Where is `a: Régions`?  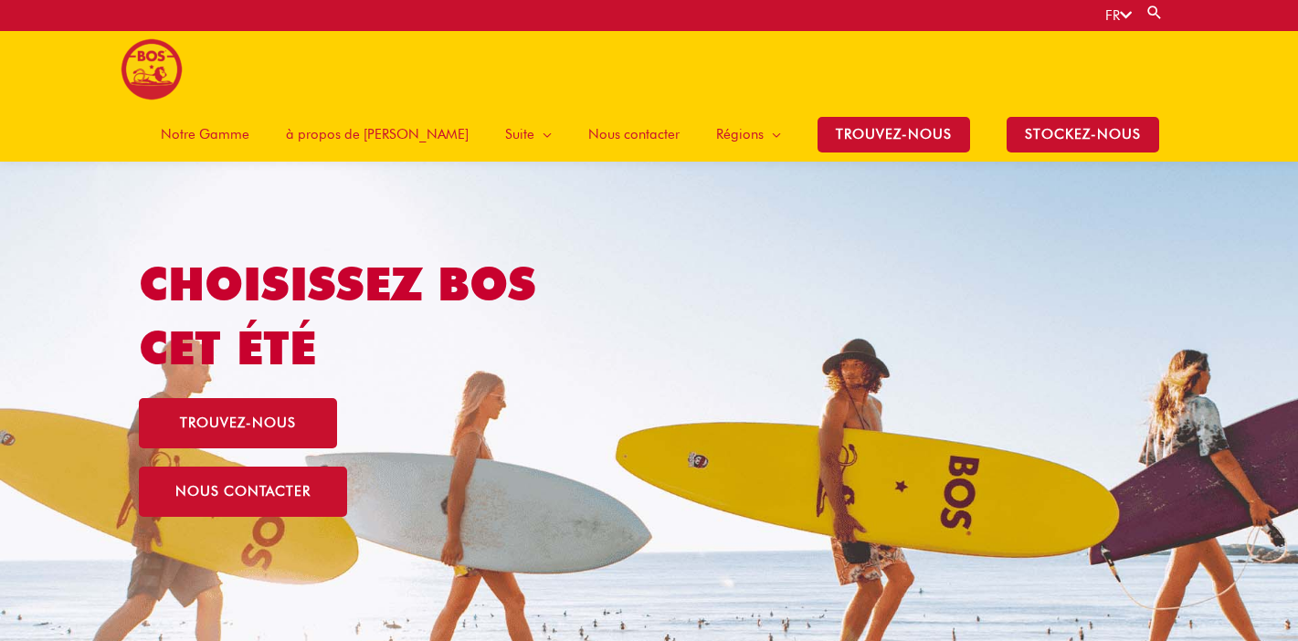 a: Régions is located at coordinates (748, 134).